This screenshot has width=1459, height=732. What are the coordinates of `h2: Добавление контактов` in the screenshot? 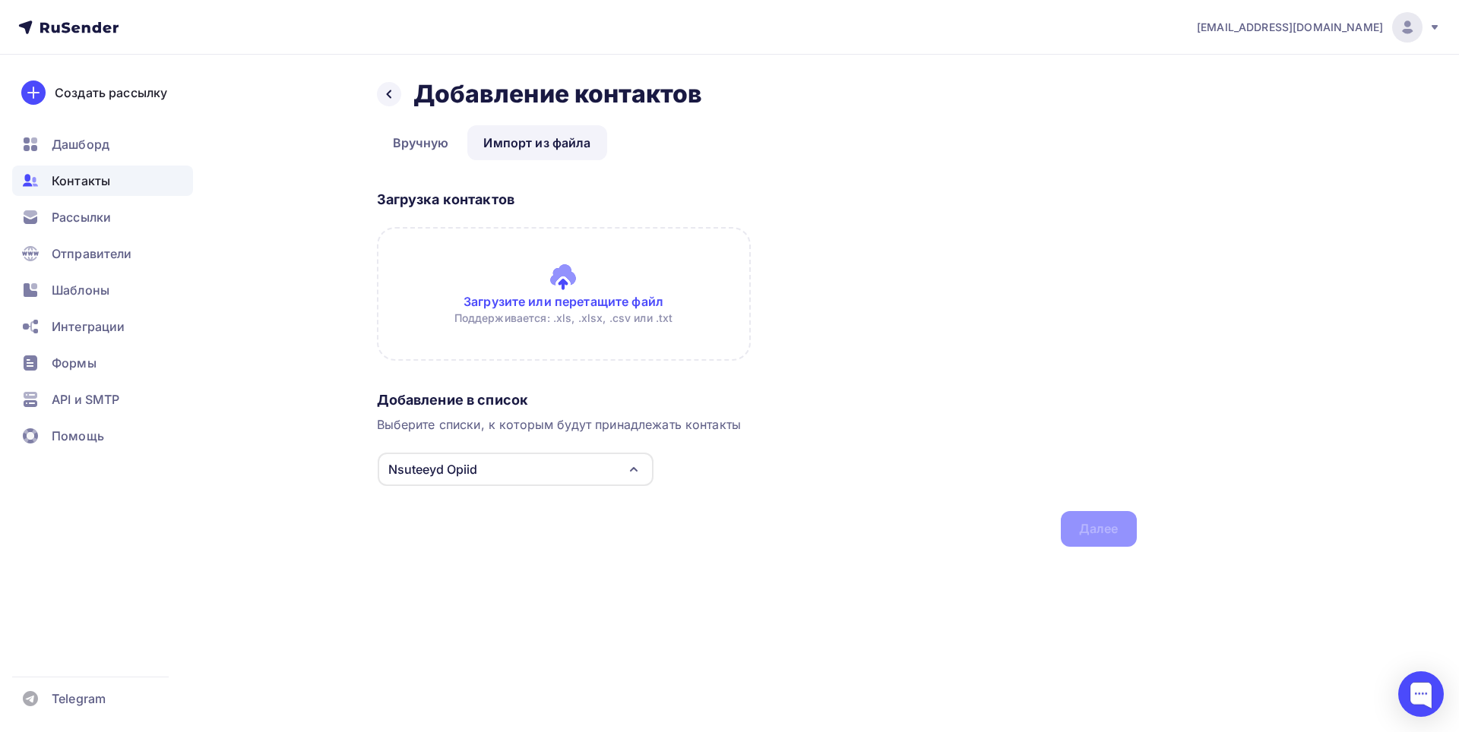 It's located at (558, 94).